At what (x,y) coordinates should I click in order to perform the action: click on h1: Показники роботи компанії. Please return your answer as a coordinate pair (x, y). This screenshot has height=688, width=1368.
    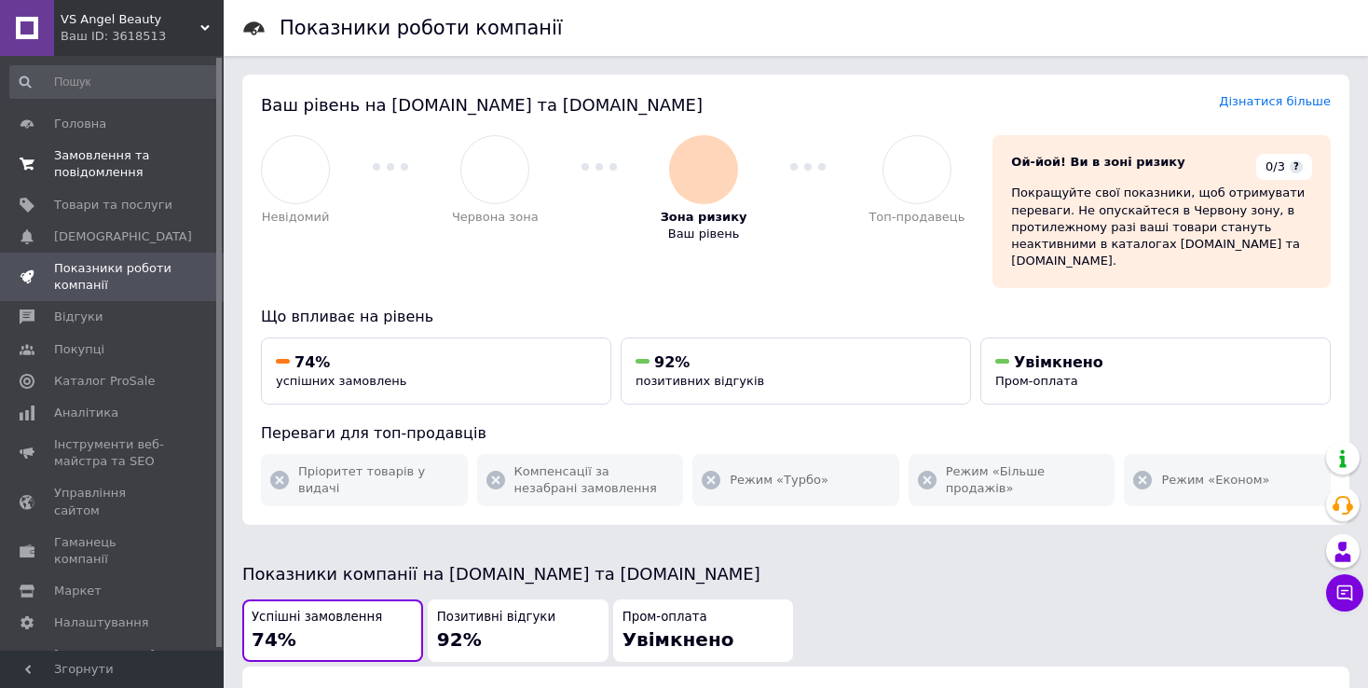
    Looking at the image, I should click on (421, 28).